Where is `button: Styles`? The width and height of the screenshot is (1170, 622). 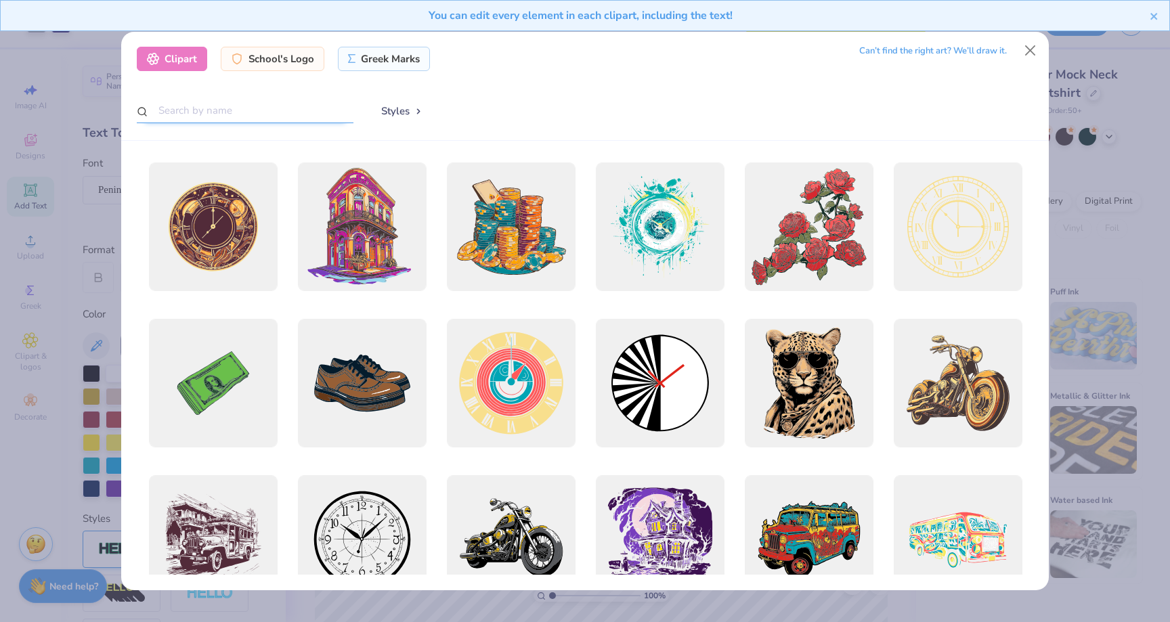
button: Styles is located at coordinates (402, 111).